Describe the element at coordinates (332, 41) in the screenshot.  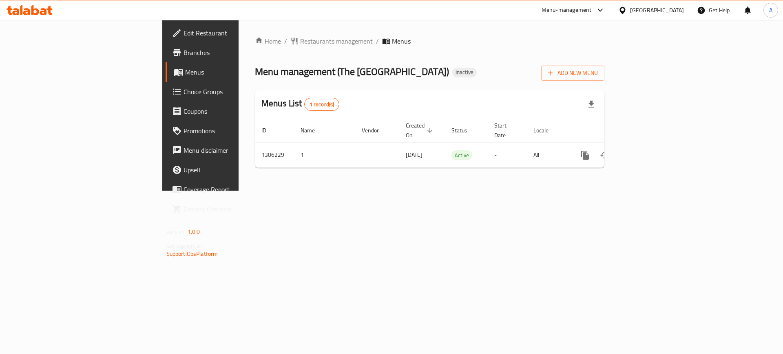
I see `a: Restaurants management` at that location.